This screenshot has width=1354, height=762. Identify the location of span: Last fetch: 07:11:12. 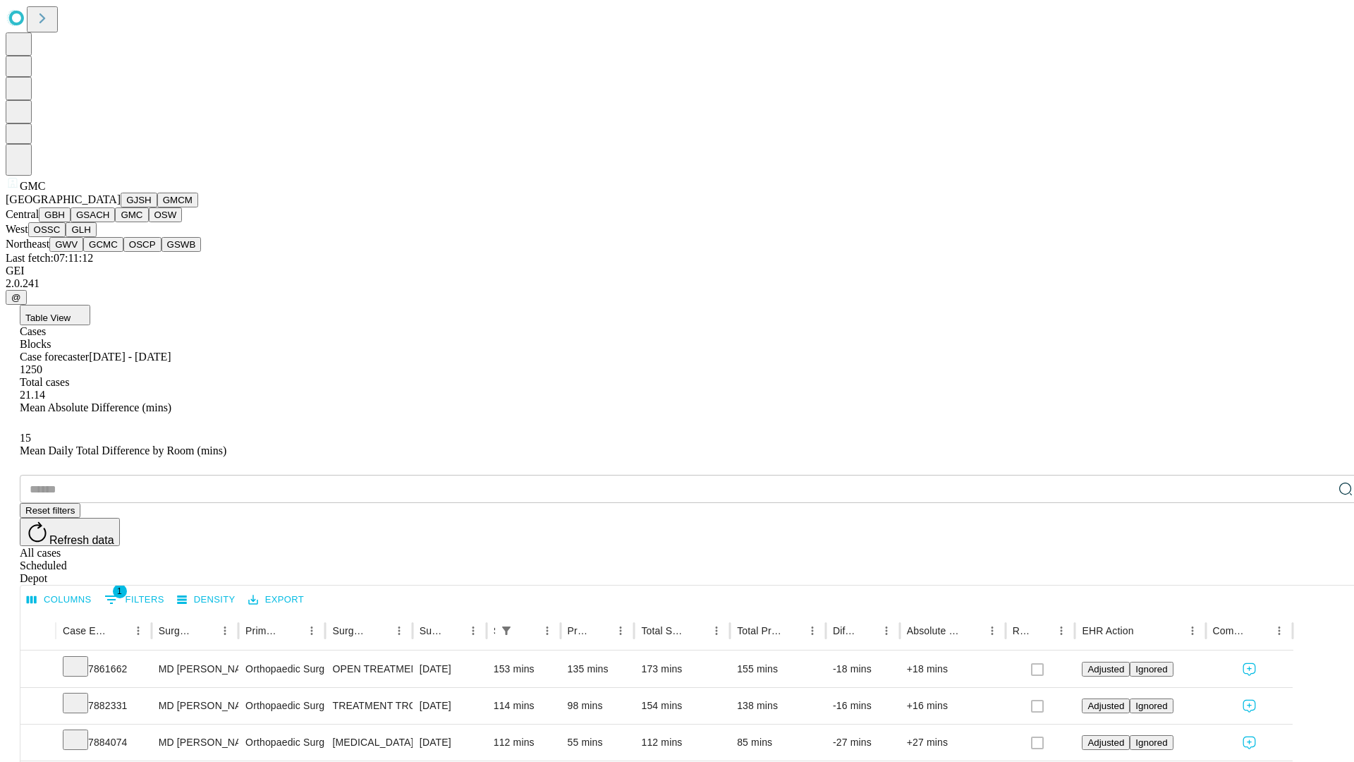
(49, 257).